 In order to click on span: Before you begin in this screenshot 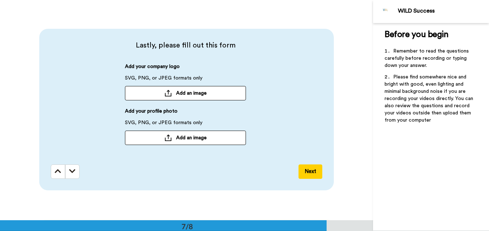, I will do `click(416, 35)`.